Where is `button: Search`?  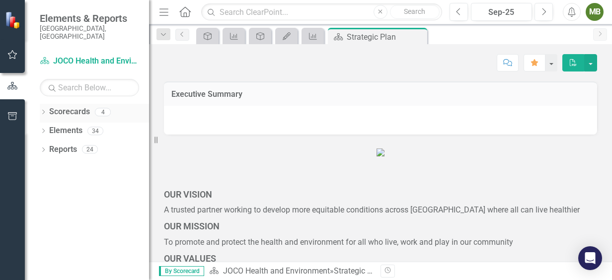 button: Search is located at coordinates (415, 12).